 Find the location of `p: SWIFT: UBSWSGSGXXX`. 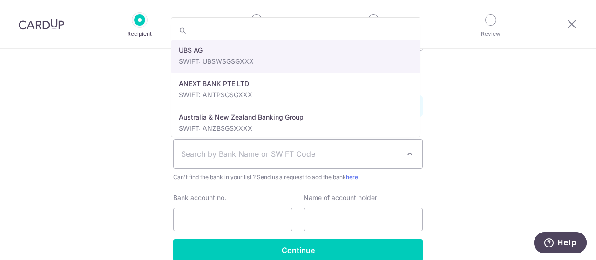

p: SWIFT: UBSWSGSGXXX is located at coordinates (296, 62).